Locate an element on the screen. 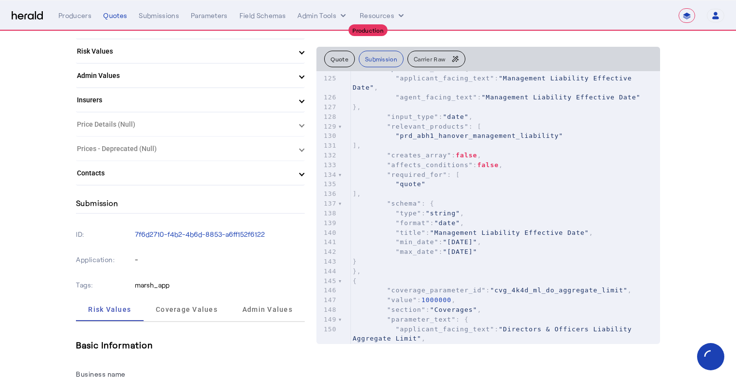 The image size is (736, 382). div: 150 is located at coordinates (327, 329).